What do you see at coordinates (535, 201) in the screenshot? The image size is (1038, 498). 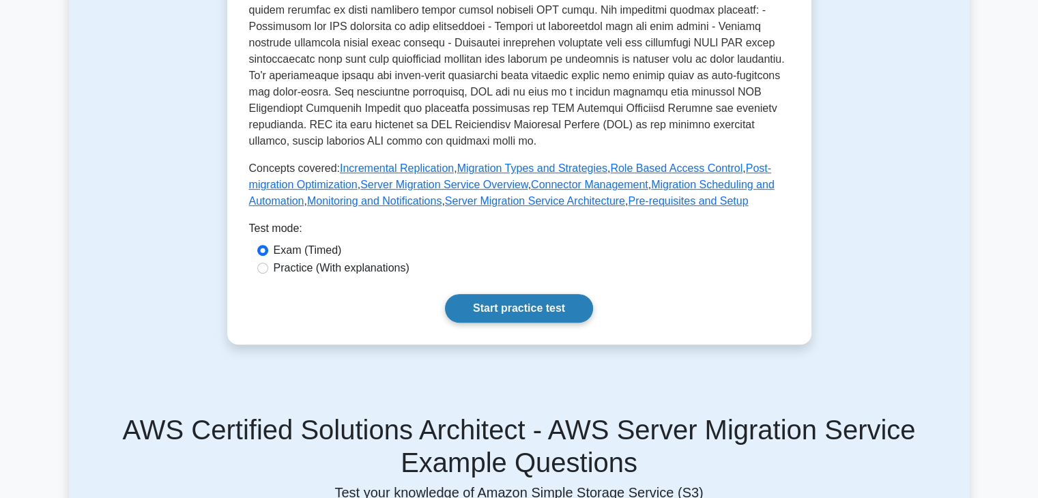 I see `a: Server Migration Service Architecture` at bounding box center [535, 201].